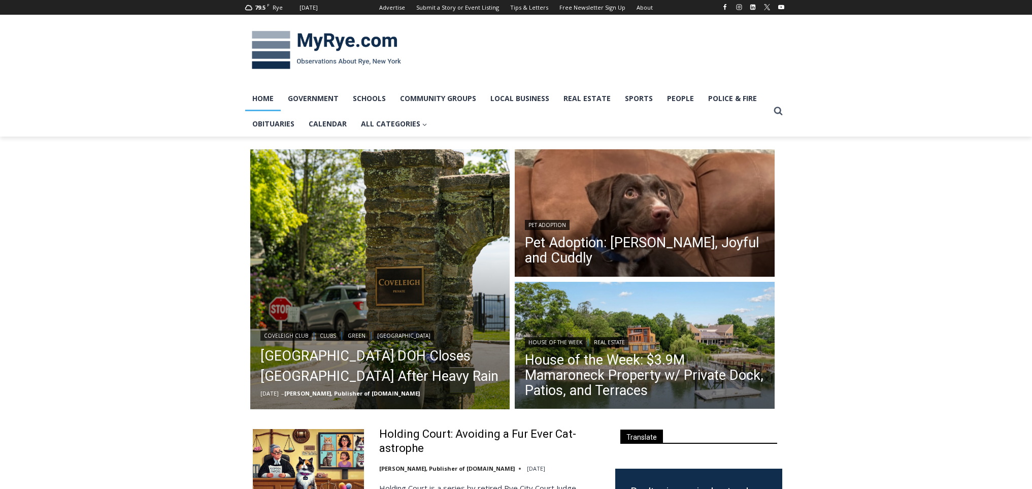  I want to click on a: Instagram, so click(739, 7).